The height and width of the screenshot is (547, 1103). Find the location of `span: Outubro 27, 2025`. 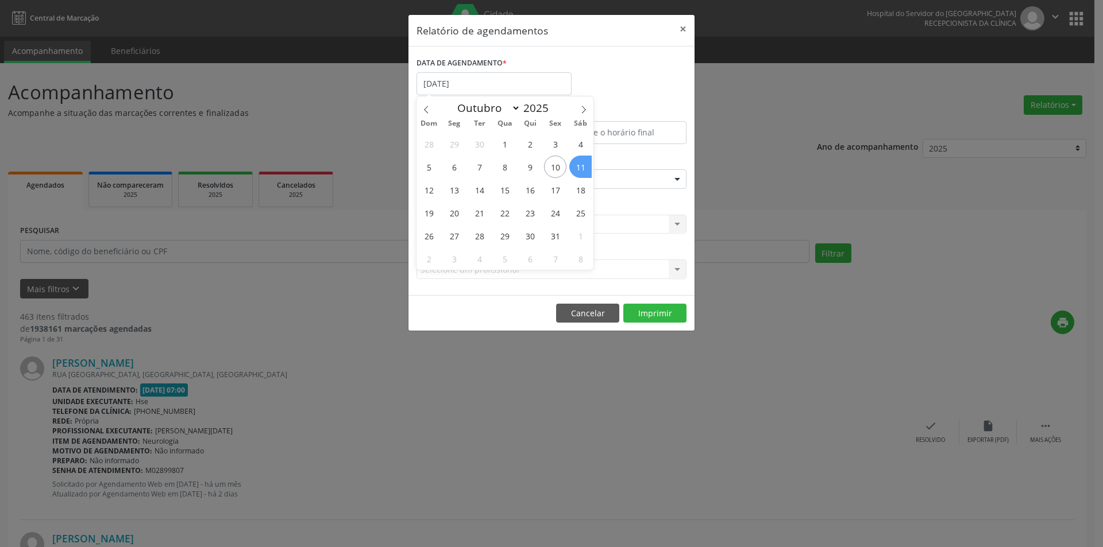

span: Outubro 27, 2025 is located at coordinates (454, 235).